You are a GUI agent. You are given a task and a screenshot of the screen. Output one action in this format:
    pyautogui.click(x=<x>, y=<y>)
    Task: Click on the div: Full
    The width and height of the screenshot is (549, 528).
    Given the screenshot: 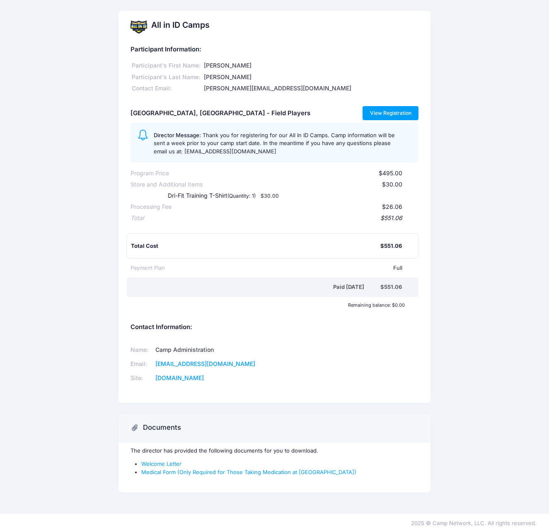 What is the action you would take?
    pyautogui.click(x=284, y=268)
    